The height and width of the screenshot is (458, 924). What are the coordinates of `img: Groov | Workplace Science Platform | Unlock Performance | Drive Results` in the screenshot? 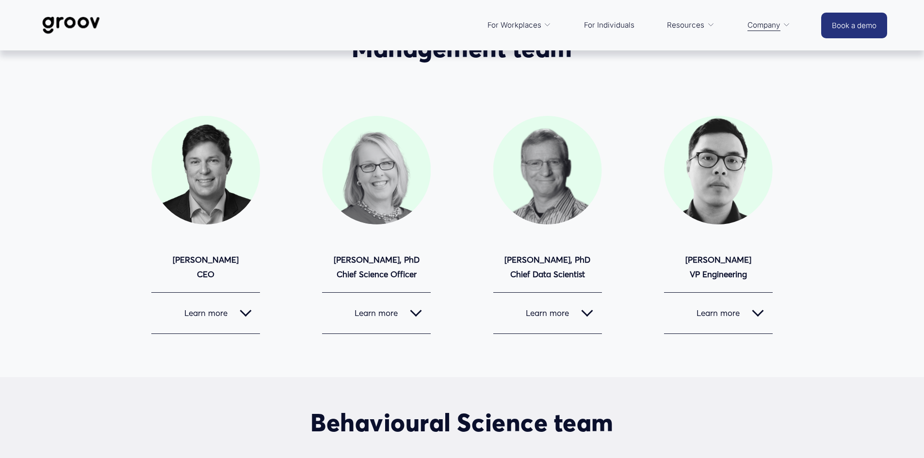 It's located at (71, 25).